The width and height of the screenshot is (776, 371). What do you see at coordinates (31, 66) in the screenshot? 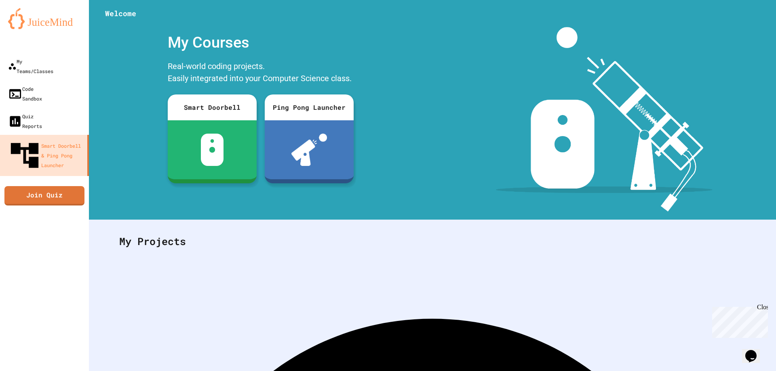
I see `div: My Teams/Classes` at bounding box center [31, 66].